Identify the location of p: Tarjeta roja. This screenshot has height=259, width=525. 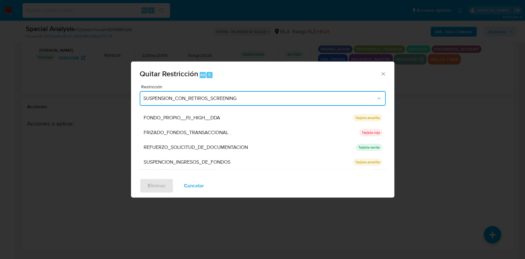
(370, 132).